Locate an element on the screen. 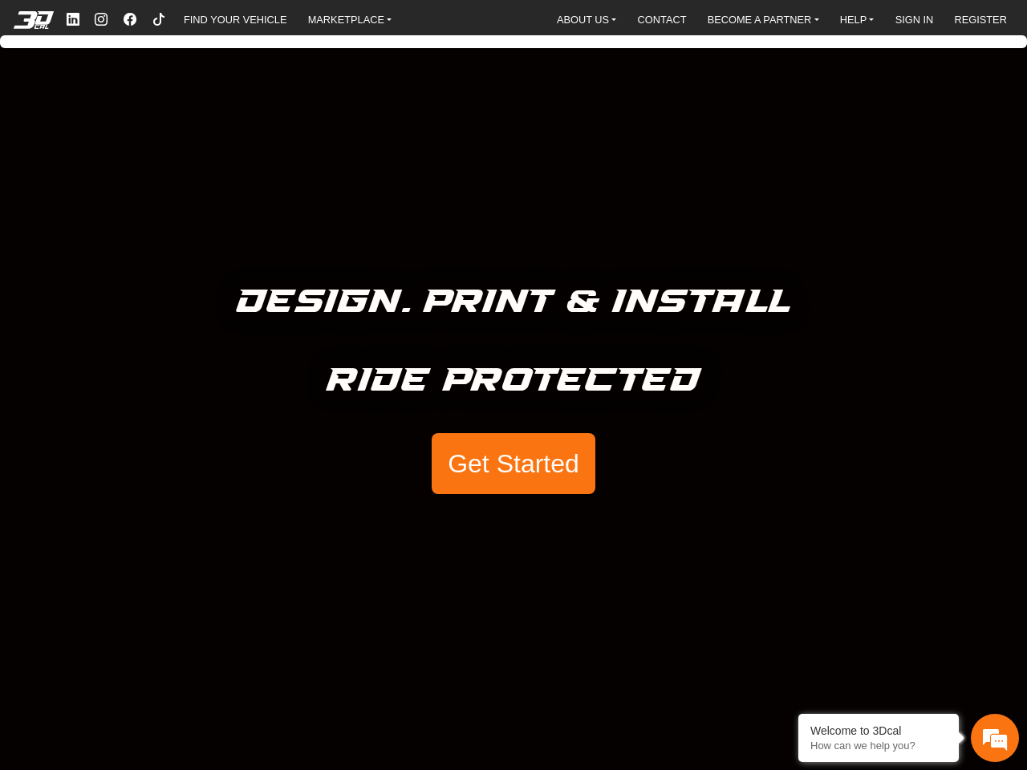 Image resolution: width=1027 pixels, height=770 pixels. a: SIGN IN is located at coordinates (915, 19).